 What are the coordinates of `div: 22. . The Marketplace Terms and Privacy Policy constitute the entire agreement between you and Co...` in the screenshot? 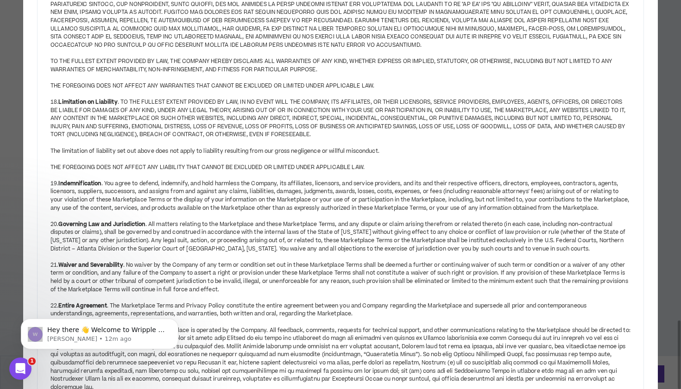 It's located at (341, 306).